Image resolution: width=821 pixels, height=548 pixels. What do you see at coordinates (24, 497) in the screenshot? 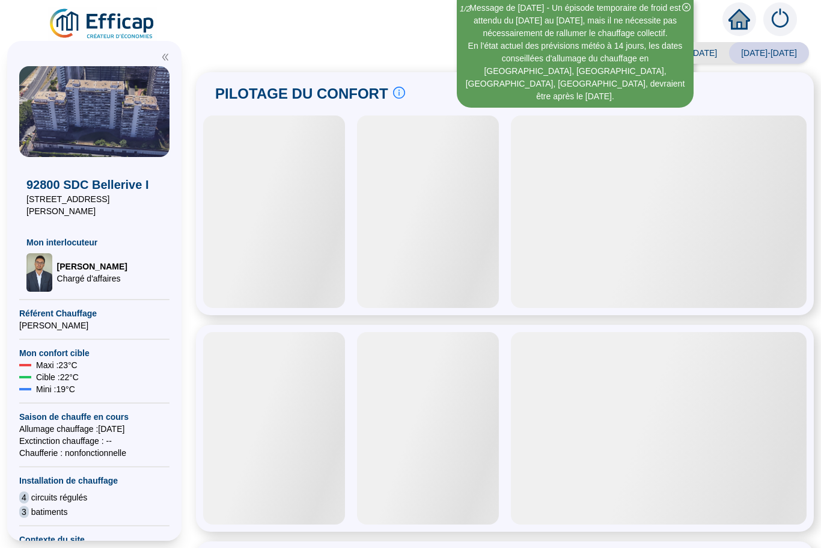
I see `span: 4` at bounding box center [24, 497].